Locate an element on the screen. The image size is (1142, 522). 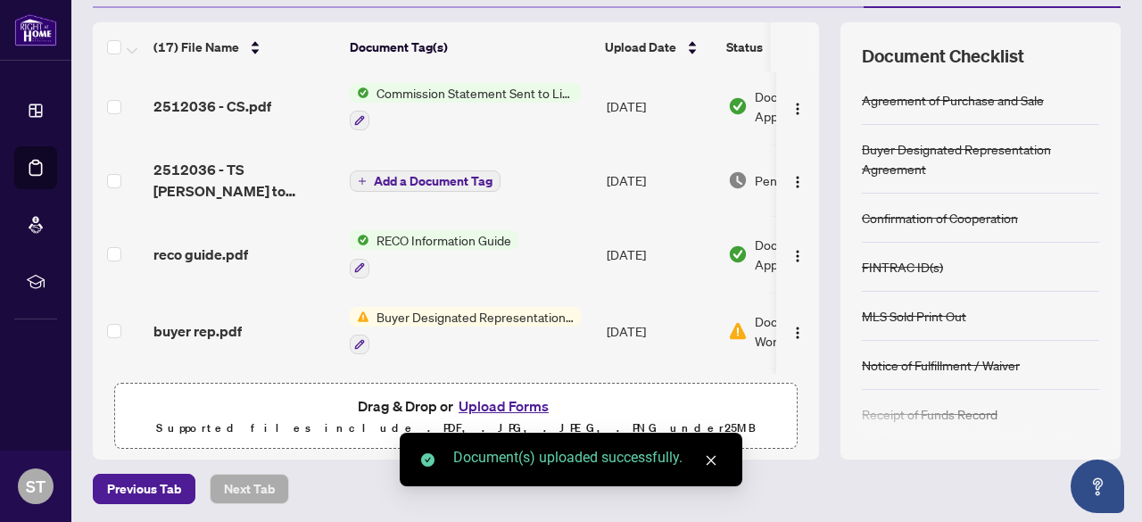
span: buyer rep.pdf is located at coordinates (197, 331).